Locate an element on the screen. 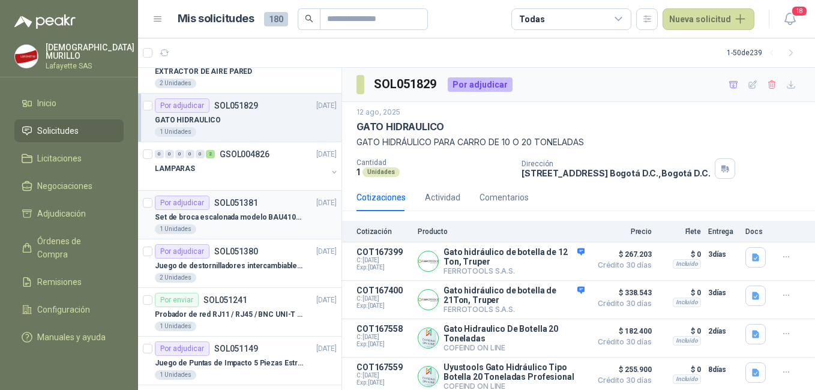 The height and width of the screenshot is (390, 815). p: Lafayette SAS is located at coordinates (90, 66).